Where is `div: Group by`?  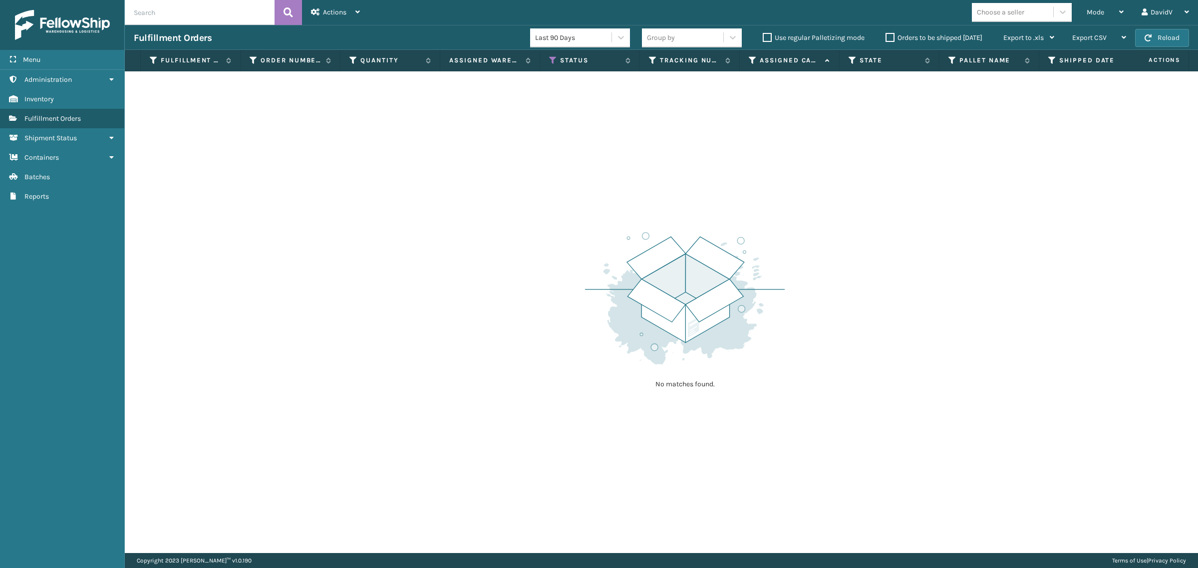
div: Group by is located at coordinates (661, 37).